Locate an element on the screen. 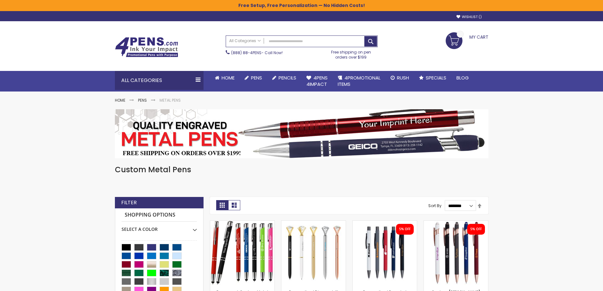  a: 4Pens4impact is located at coordinates (317, 81).